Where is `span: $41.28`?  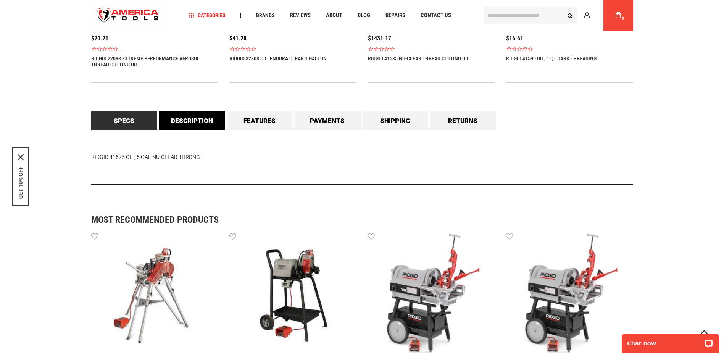
span: $41.28 is located at coordinates (238, 38).